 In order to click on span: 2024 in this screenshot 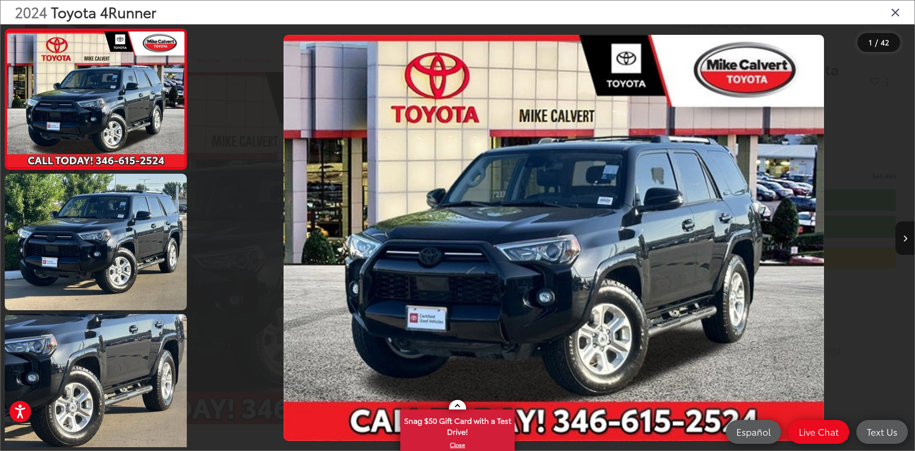, I will do `click(31, 11)`.